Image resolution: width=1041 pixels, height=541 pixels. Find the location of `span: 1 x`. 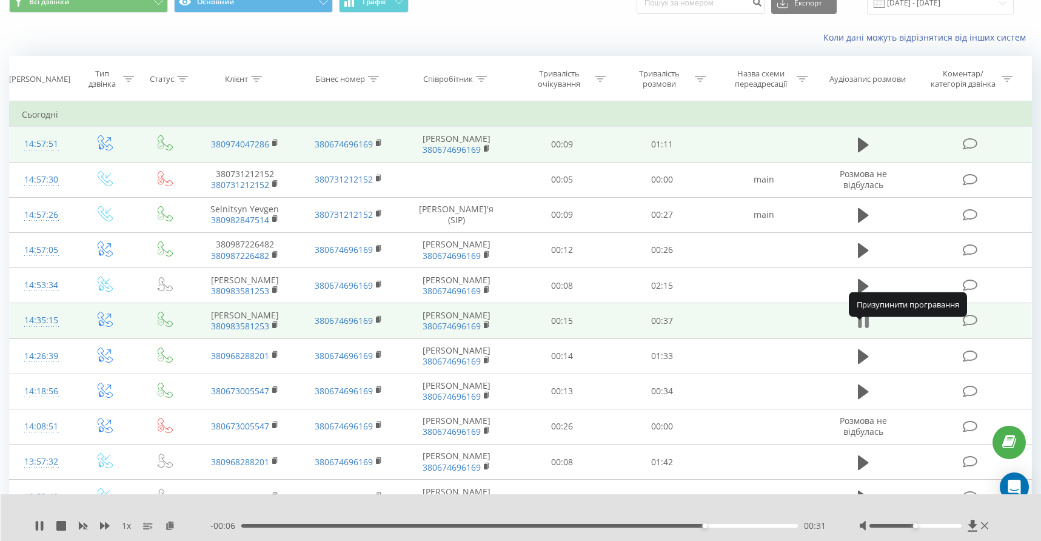

span: 1 x is located at coordinates (126, 525).